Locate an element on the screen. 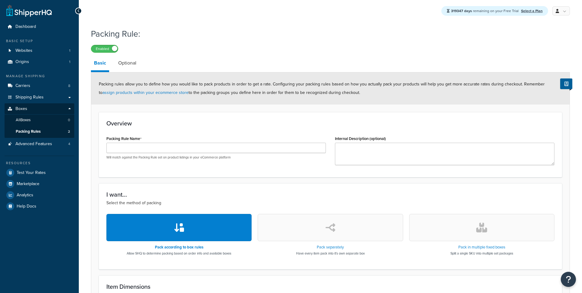  p: Allow SHQ to determine packing based on order info and available boxes is located at coordinates (179, 254).